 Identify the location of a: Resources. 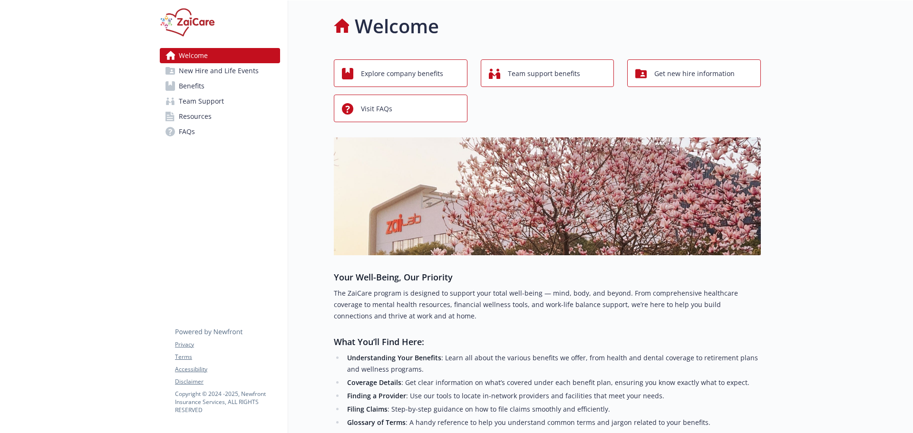
(220, 116).